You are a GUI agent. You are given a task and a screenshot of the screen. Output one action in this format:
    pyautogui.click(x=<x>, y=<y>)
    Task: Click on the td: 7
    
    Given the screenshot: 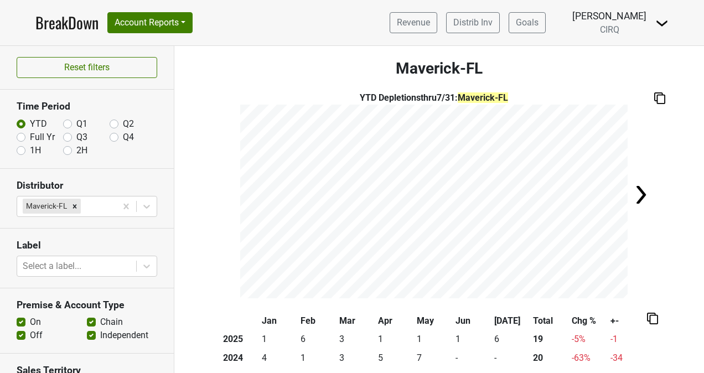 What is the action you would take?
    pyautogui.click(x=434, y=358)
    